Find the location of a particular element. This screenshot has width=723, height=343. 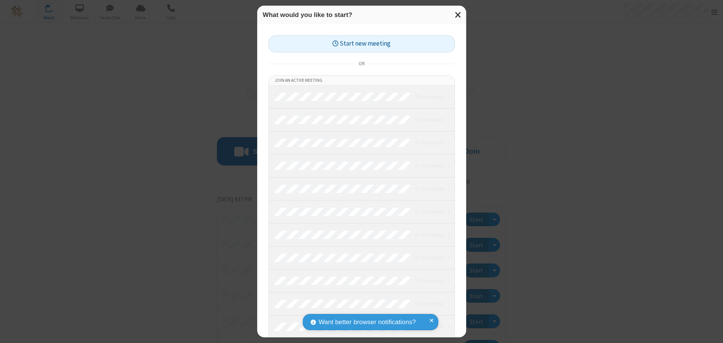

button: Start new meeting is located at coordinates (362, 44).